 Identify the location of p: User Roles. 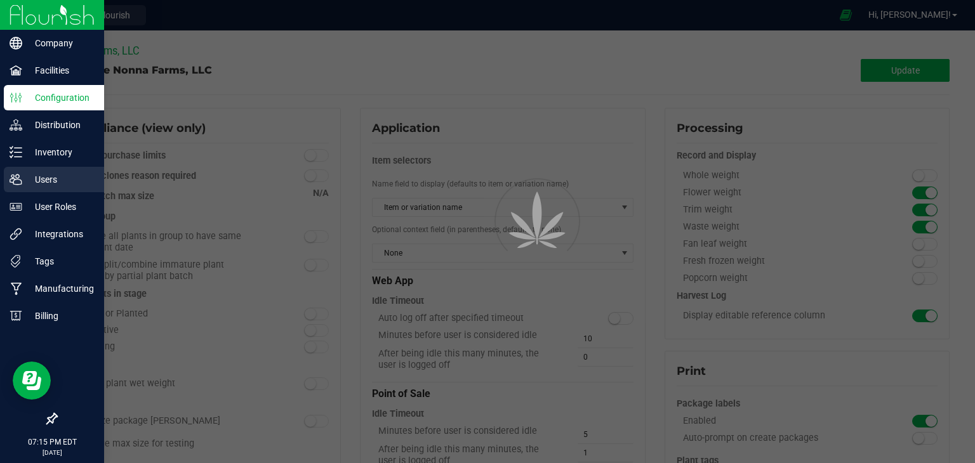
(60, 207).